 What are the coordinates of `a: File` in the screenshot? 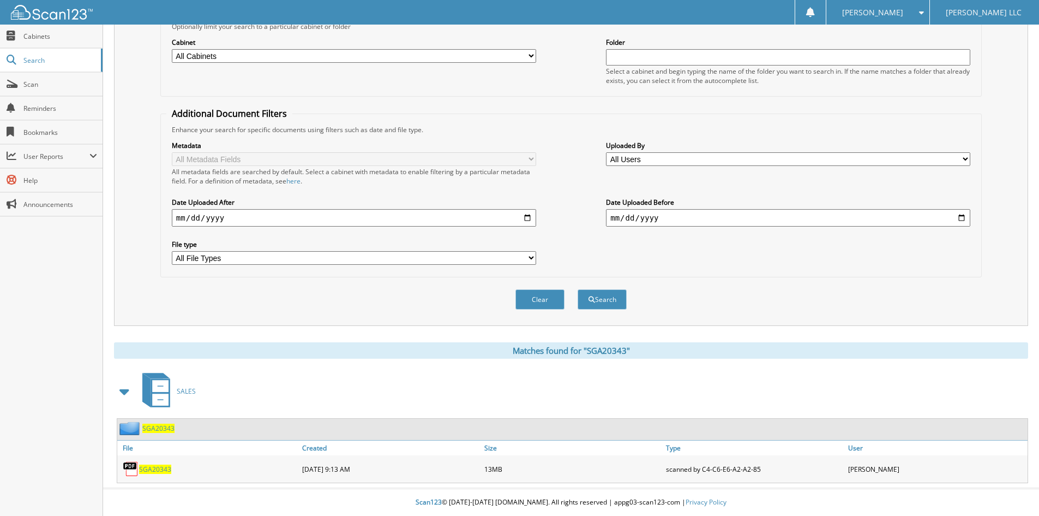 It's located at (208, 447).